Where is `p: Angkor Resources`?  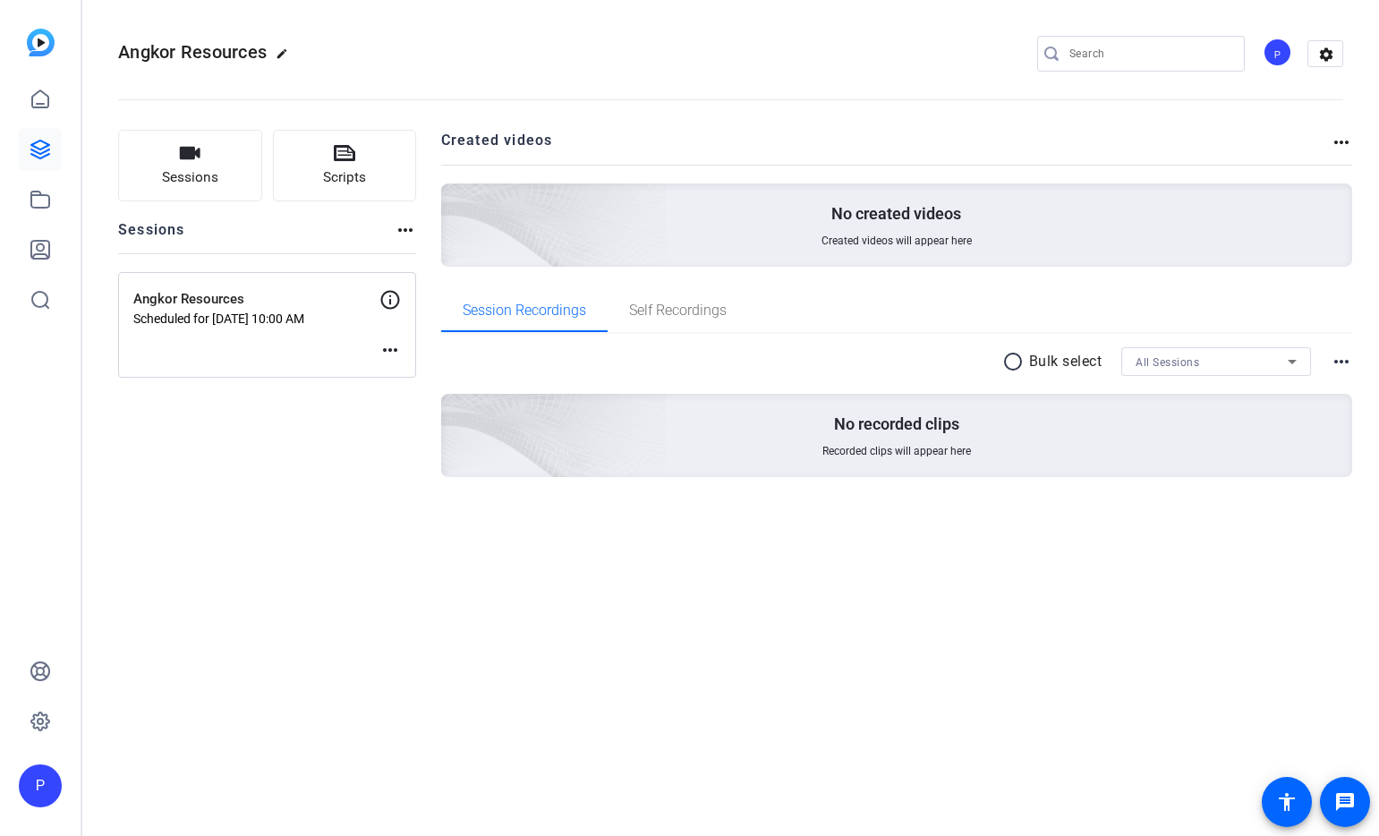
p: Angkor Resources is located at coordinates (256, 299).